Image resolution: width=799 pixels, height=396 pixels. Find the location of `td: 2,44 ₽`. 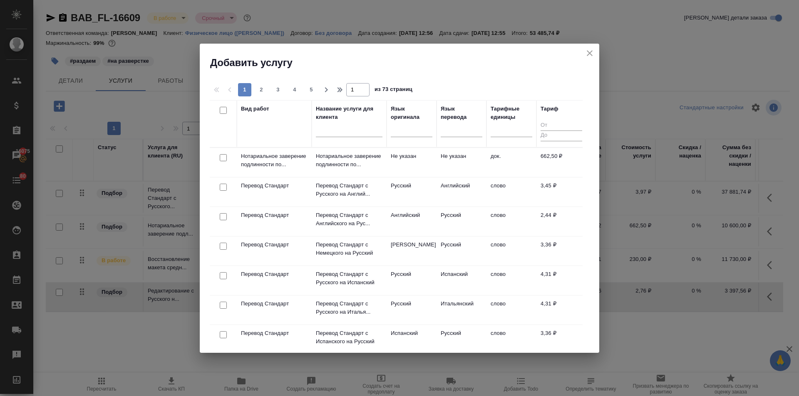

td: 2,44 ₽ is located at coordinates (561, 222).